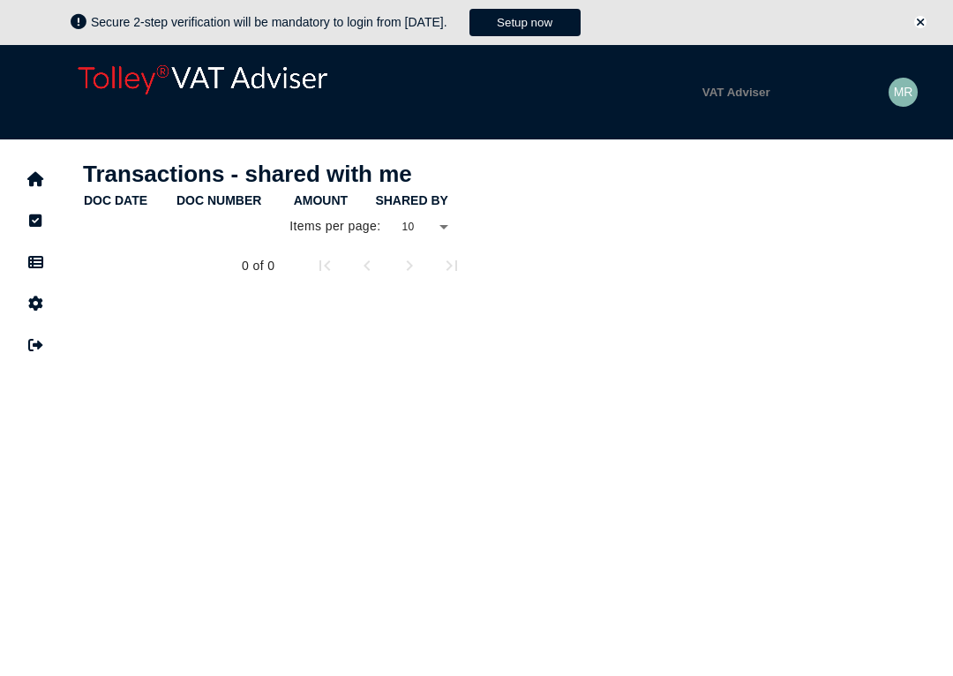 The image size is (953, 676). Describe the element at coordinates (35, 262) in the screenshot. I see `button: Data manager` at that location.